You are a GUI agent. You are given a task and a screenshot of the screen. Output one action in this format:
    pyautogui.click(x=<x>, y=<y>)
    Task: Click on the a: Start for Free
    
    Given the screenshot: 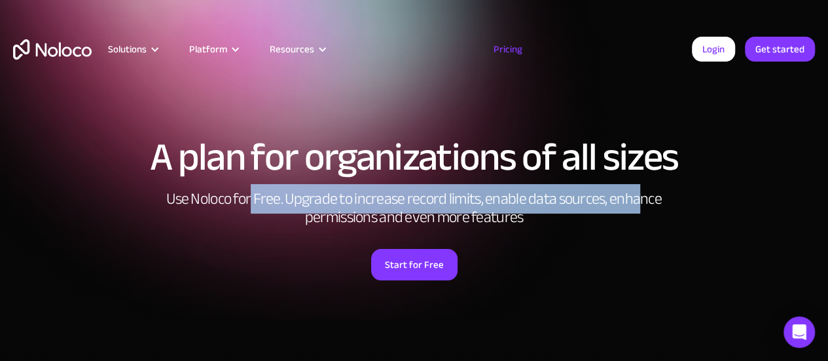 What is the action you would take?
    pyautogui.click(x=414, y=264)
    